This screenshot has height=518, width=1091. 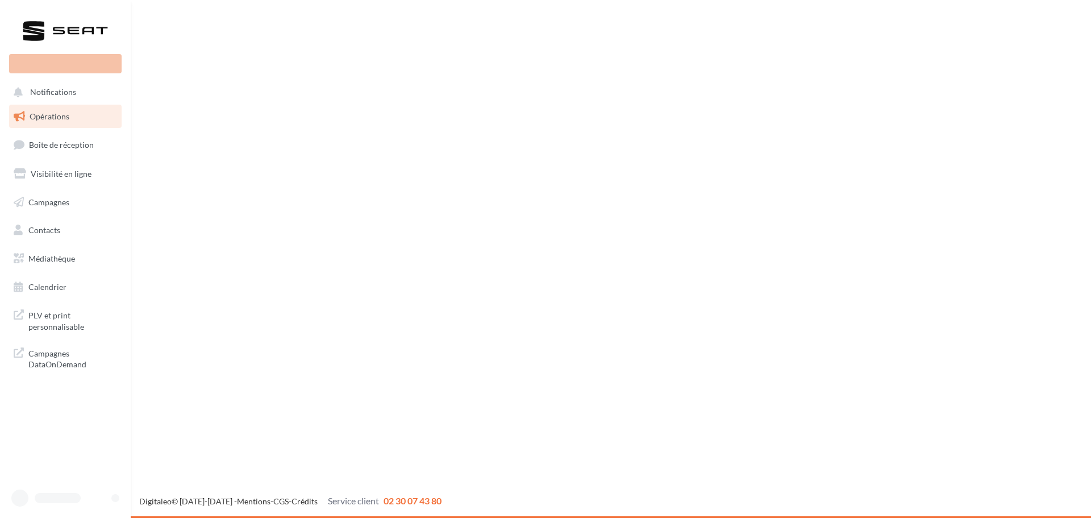 I want to click on span: Campagnes DataOnDemand, so click(x=73, y=357).